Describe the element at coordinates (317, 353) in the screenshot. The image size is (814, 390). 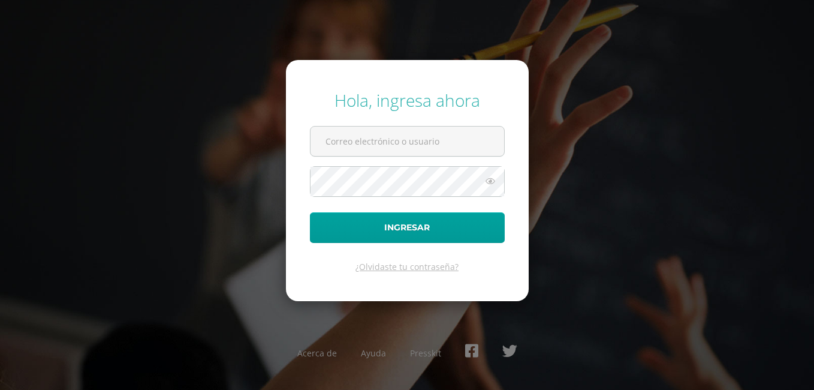
I see `a: Acerca de` at that location.